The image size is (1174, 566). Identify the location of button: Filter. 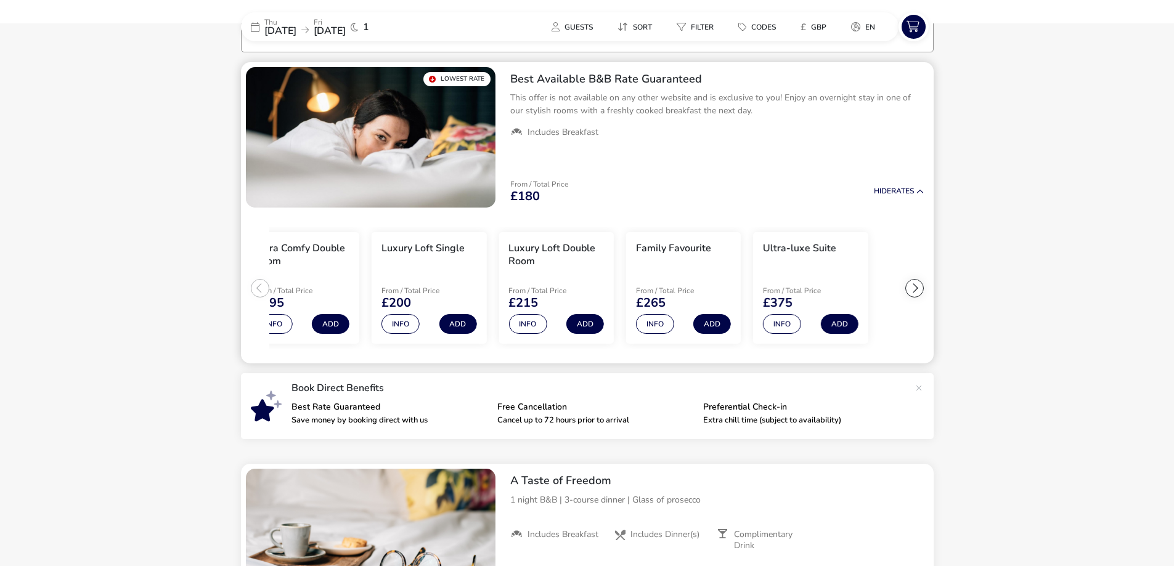
(695, 26).